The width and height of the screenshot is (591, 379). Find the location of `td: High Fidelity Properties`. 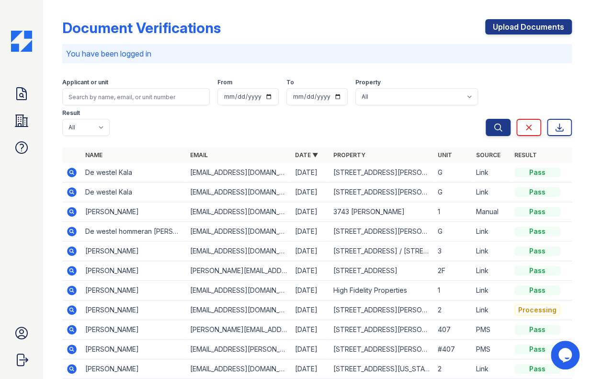

td: High Fidelity Properties is located at coordinates (381, 290).